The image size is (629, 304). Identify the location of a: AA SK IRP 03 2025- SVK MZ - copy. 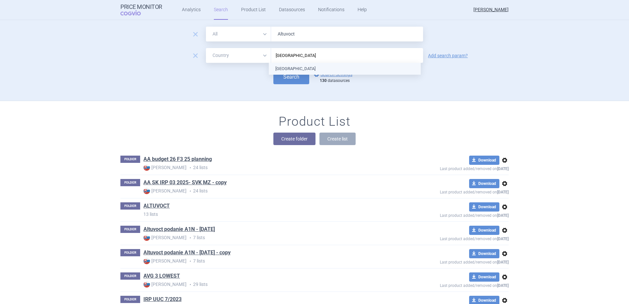
(185, 182).